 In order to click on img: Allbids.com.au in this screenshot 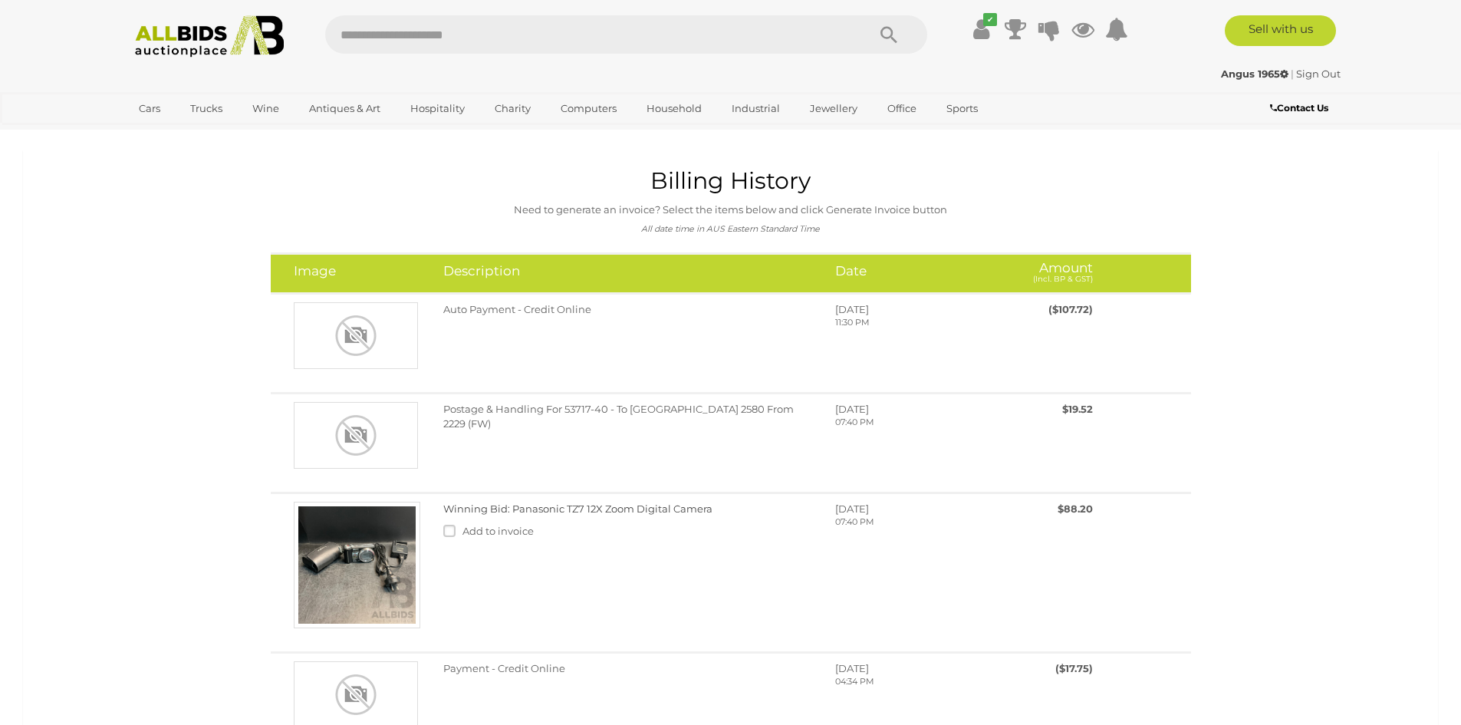, I will do `click(209, 36)`.